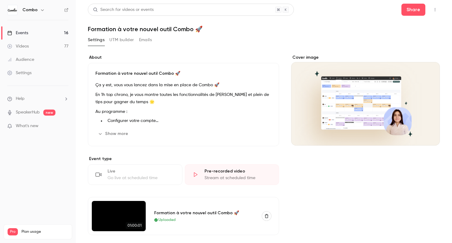 The image size is (452, 243). What do you see at coordinates (183, 159) in the screenshot?
I see `p: Event type` at bounding box center [183, 159].